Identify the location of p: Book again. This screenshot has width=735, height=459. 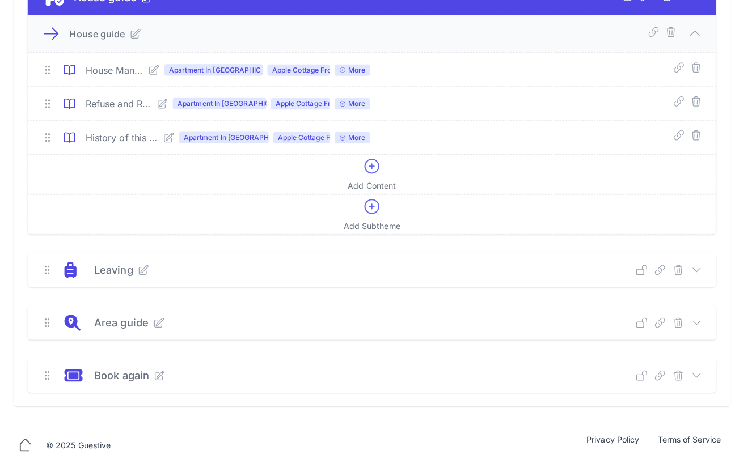
(120, 380).